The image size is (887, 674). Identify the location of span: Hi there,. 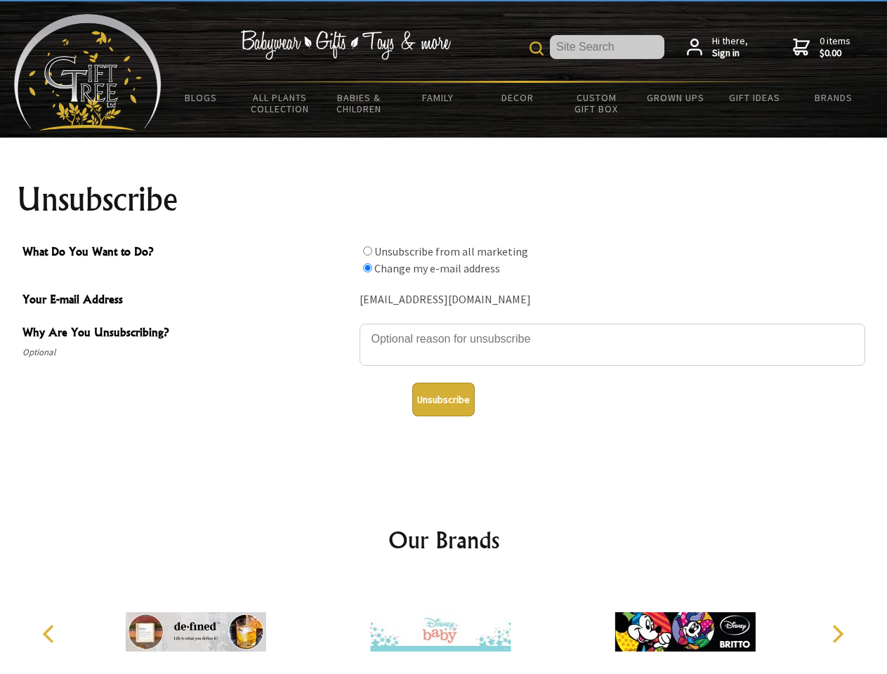
(730, 47).